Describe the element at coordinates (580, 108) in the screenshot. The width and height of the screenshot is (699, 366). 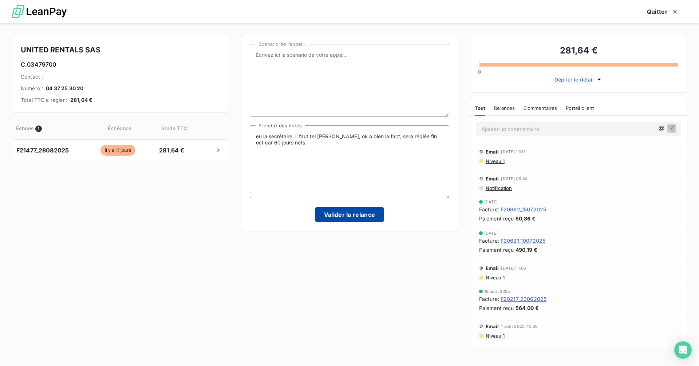
I see `span: Portail client` at that location.